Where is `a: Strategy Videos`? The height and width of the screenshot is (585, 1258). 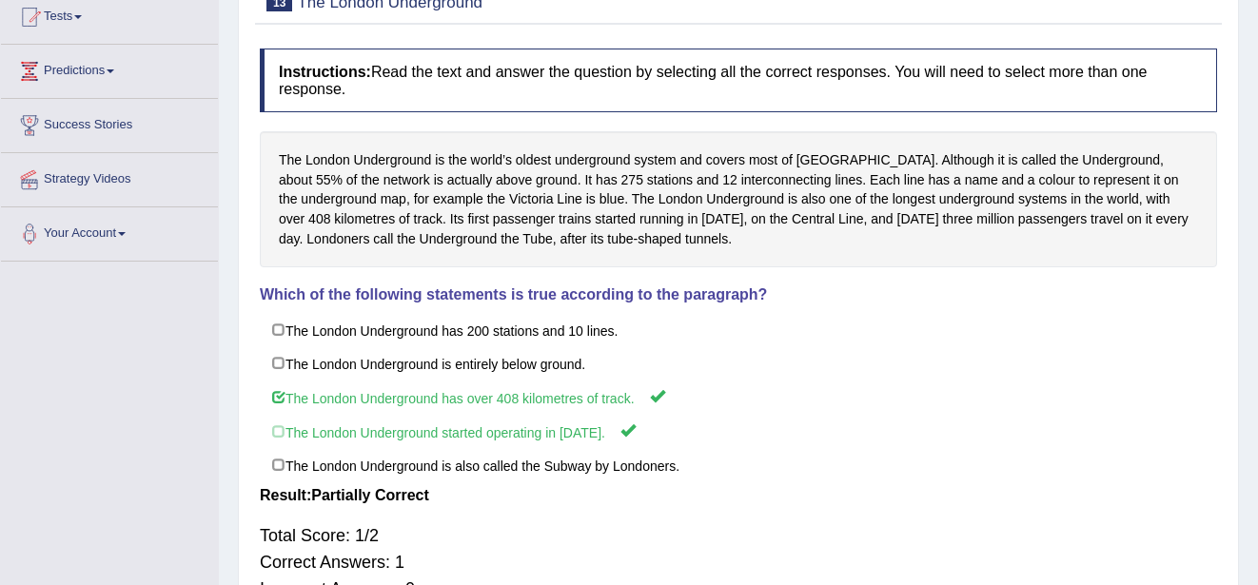 a: Strategy Videos is located at coordinates (109, 177).